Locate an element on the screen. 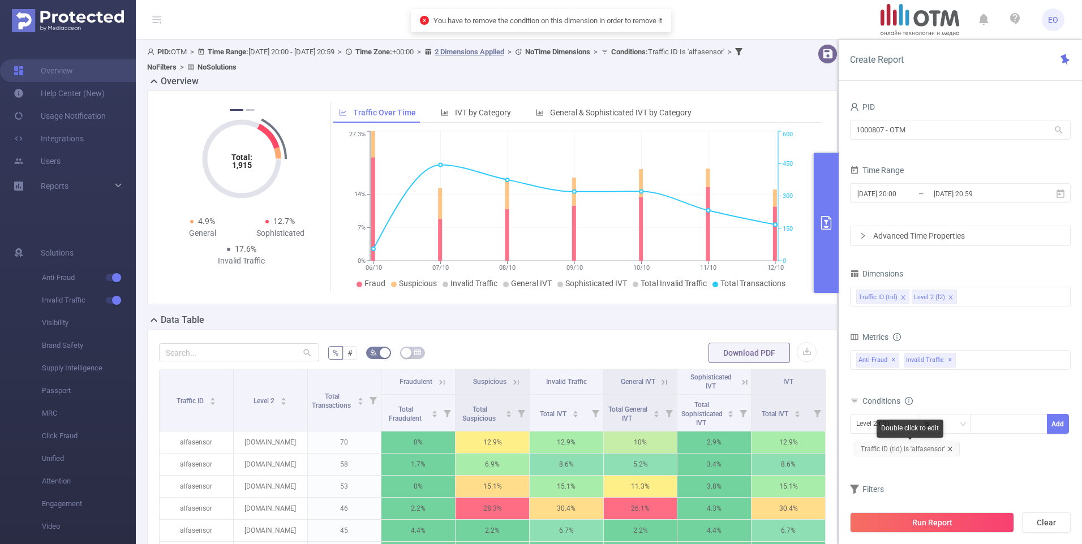  div: icon: rightAdvanced Time Properties is located at coordinates (960, 236).